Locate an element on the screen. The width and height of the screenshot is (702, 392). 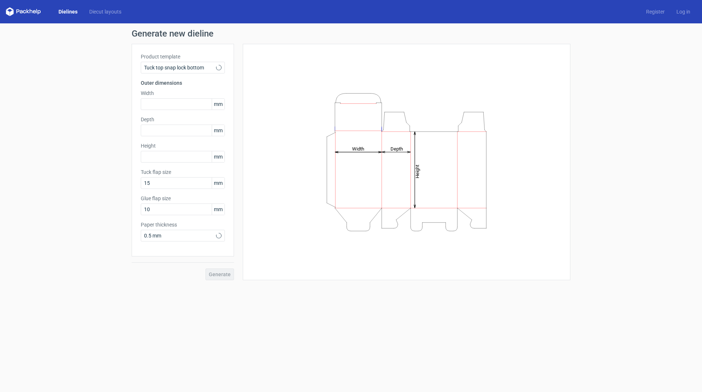
label: Height is located at coordinates (183, 146).